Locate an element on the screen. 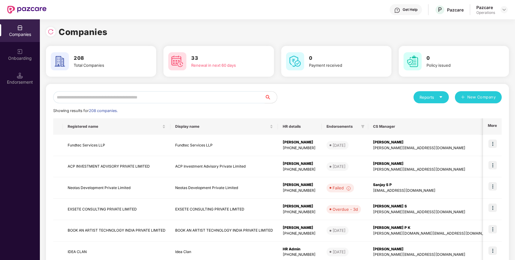  span: caret-down is located at coordinates (441, 97).